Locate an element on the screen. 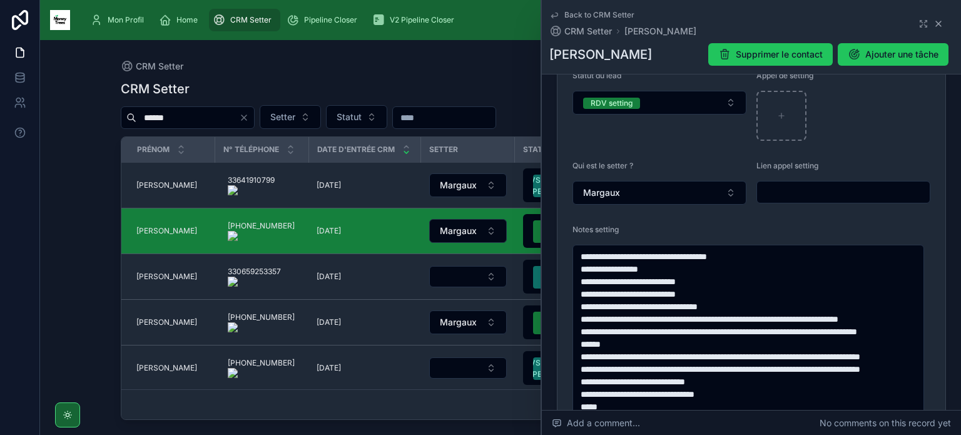 This screenshot has width=961, height=435. h1: CRM Setter is located at coordinates (155, 89).